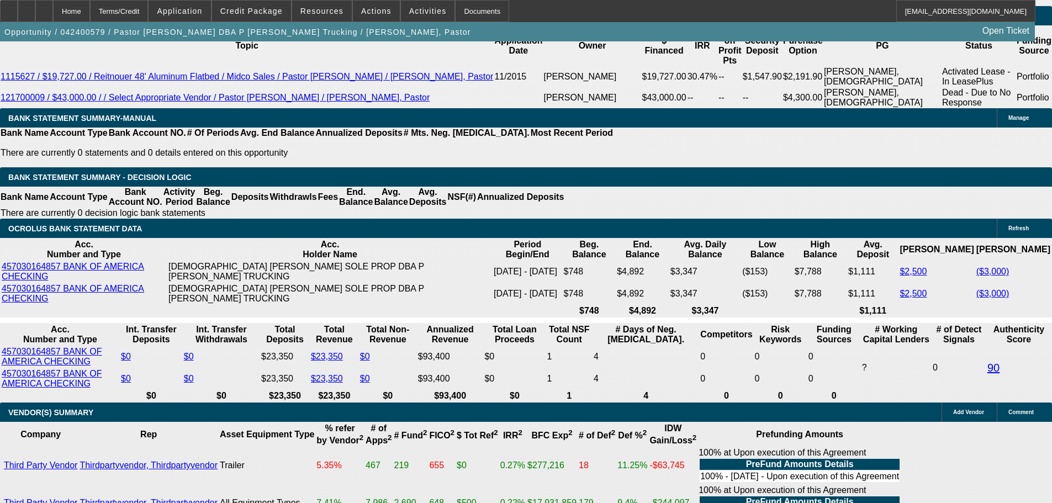 The width and height of the screenshot is (1052, 503). Describe the element at coordinates (518, 46) in the screenshot. I see `th: Application Date` at that location.